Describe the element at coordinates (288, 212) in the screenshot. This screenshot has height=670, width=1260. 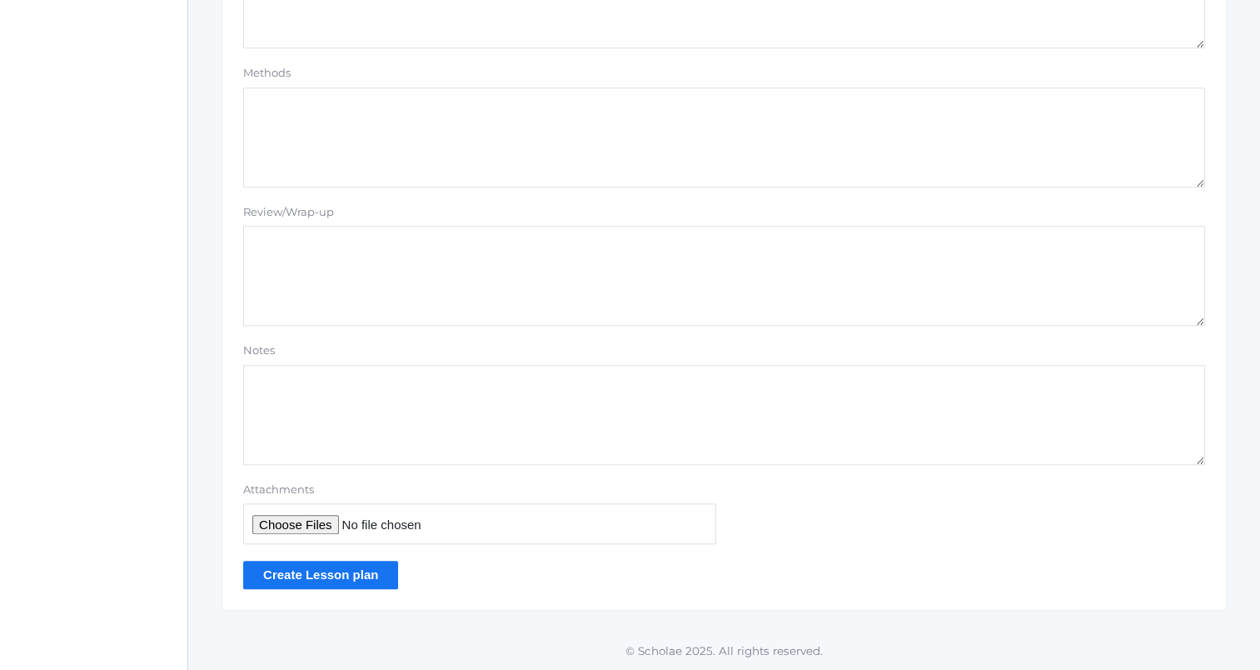
I see `label: Review/Wrap-up` at that location.